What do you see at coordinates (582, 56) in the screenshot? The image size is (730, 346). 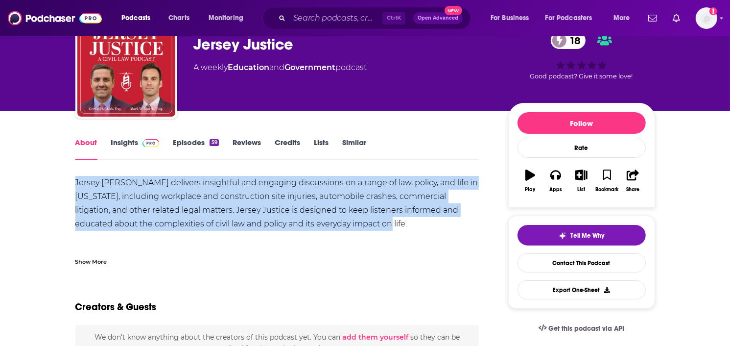 I see `div: 18Good podcast? Give it some love!` at bounding box center [582, 56].